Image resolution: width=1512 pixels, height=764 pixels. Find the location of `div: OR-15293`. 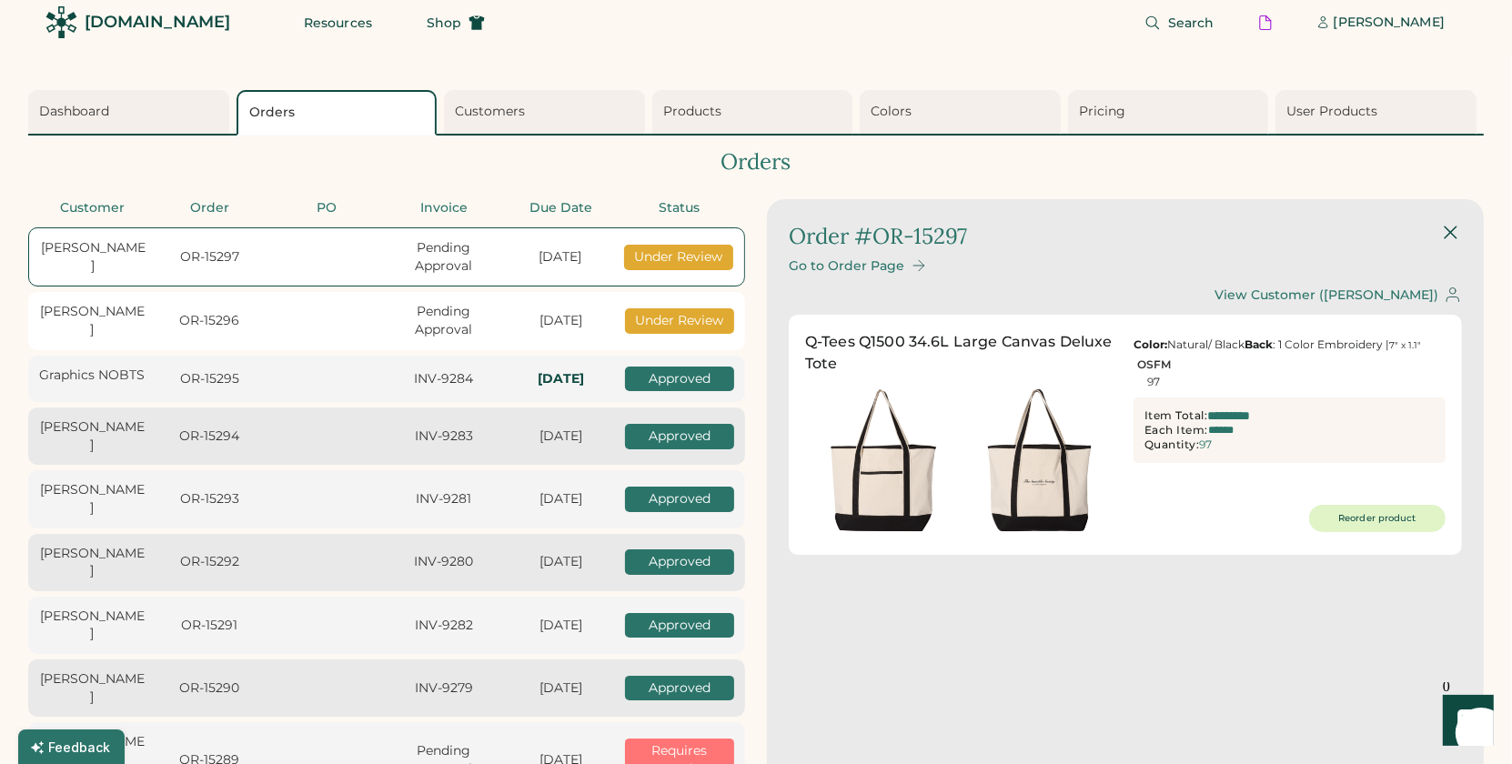

div: OR-15293 is located at coordinates (209, 500).